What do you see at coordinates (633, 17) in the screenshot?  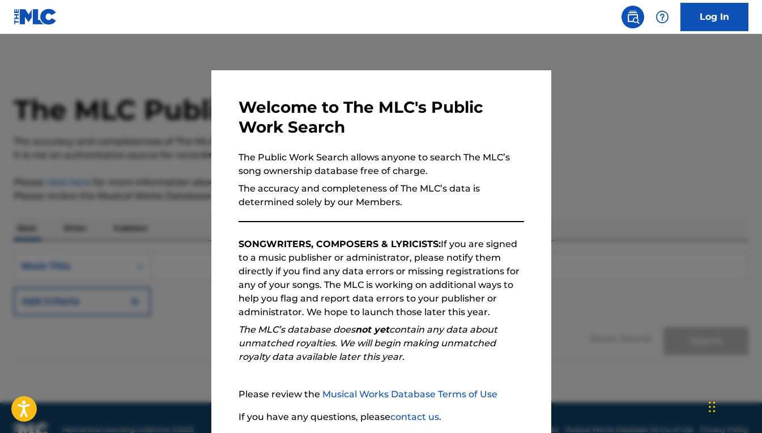 I see `img: search` at bounding box center [633, 17].